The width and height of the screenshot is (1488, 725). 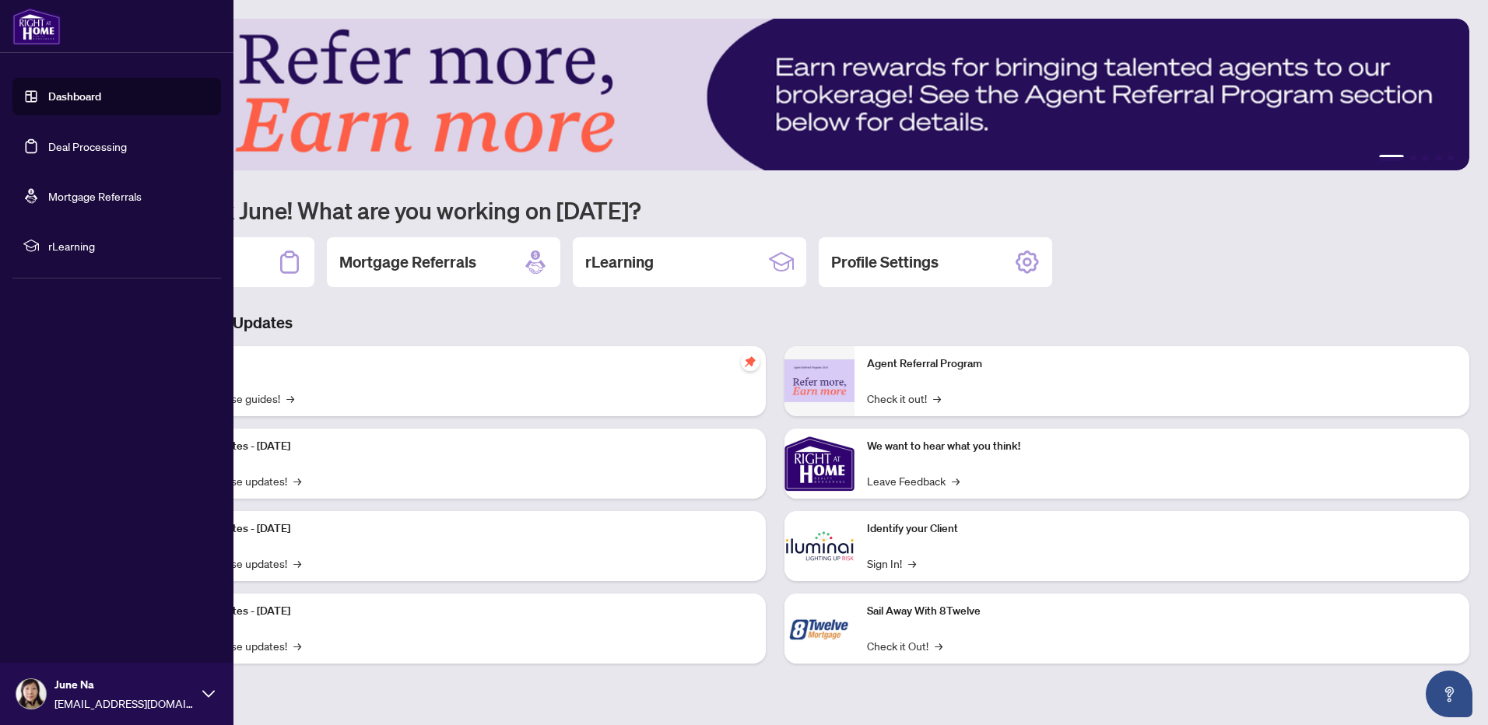 What do you see at coordinates (820, 381) in the screenshot?
I see `img: Agent Referral Program` at bounding box center [820, 381].